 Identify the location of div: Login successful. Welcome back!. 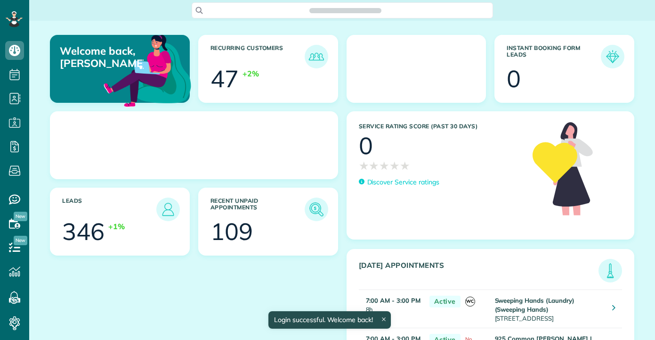
(330, 319).